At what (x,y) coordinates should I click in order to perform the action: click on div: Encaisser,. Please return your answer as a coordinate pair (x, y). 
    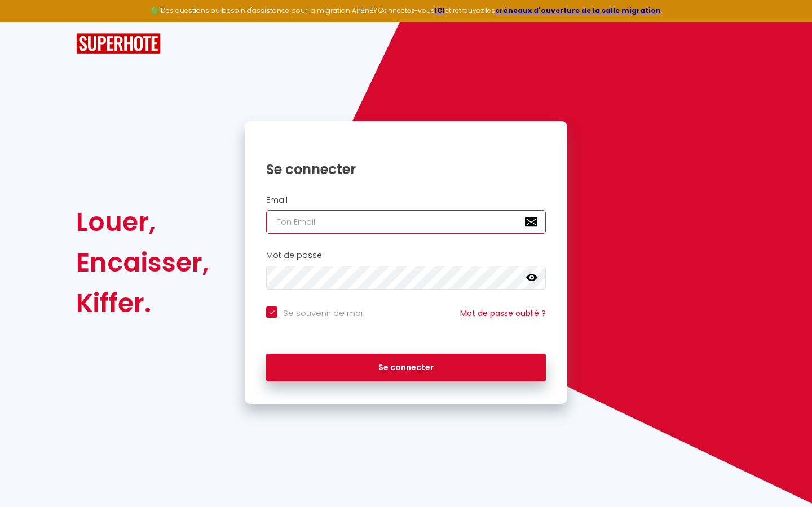
    Looking at the image, I should click on (143, 263).